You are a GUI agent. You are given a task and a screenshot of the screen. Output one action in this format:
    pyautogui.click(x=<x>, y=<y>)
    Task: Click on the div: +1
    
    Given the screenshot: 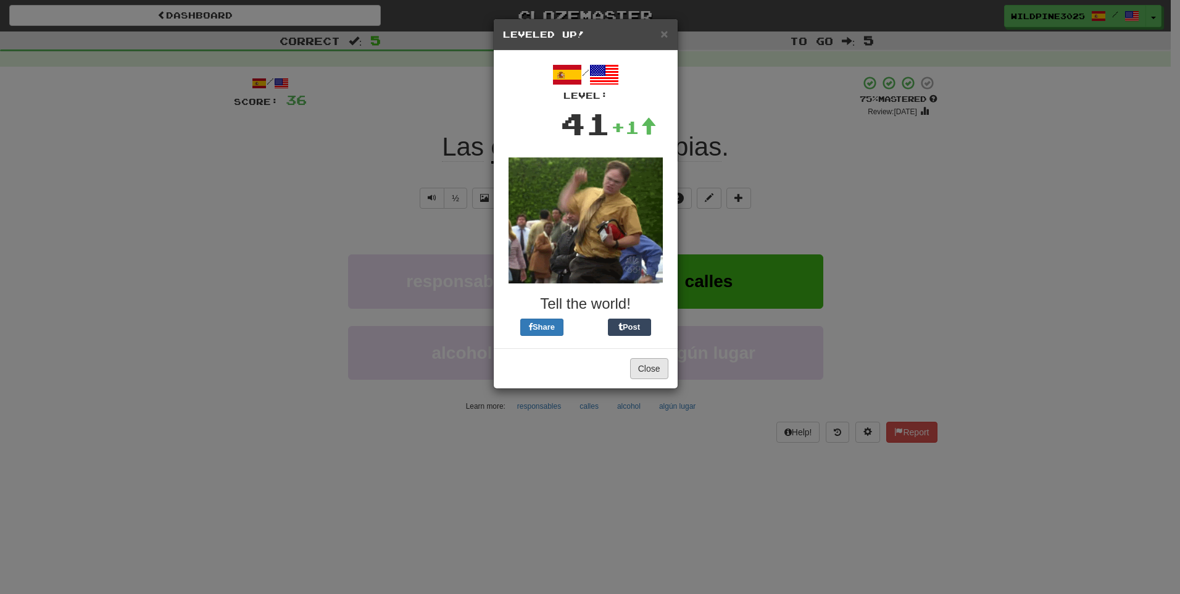 What is the action you would take?
    pyautogui.click(x=634, y=127)
    